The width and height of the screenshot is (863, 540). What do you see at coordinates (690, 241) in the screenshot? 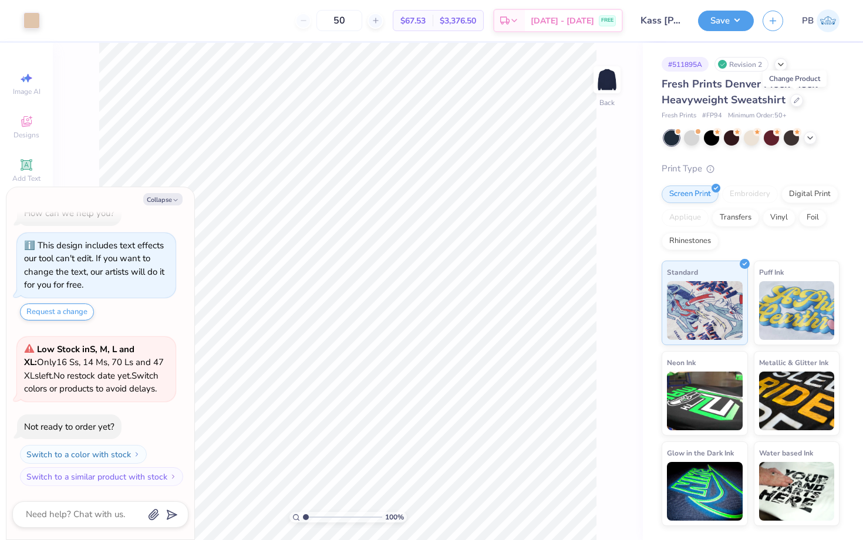
I see `div: Rhinestones` at bounding box center [690, 241].